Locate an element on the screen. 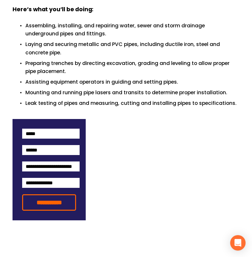 Image resolution: width=252 pixels, height=257 pixels. div: Open Intercom Messenger is located at coordinates (238, 243).